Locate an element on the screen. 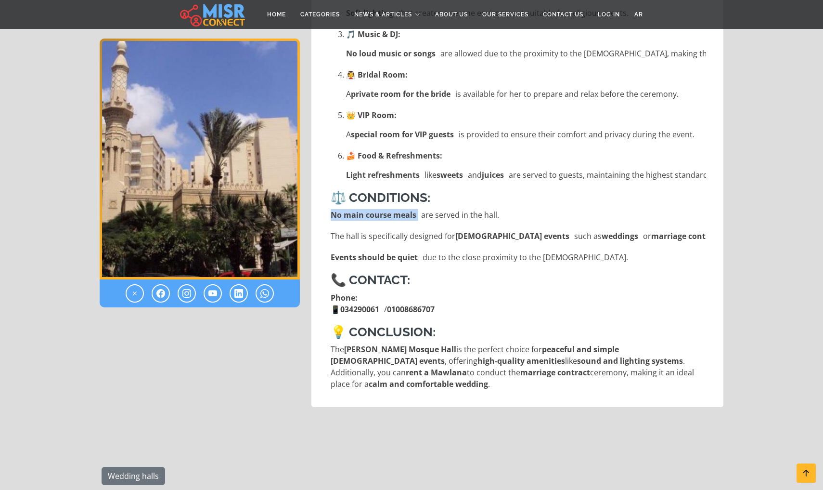 The image size is (823, 490). strong: 👑 VIP Room: is located at coordinates (371, 115).